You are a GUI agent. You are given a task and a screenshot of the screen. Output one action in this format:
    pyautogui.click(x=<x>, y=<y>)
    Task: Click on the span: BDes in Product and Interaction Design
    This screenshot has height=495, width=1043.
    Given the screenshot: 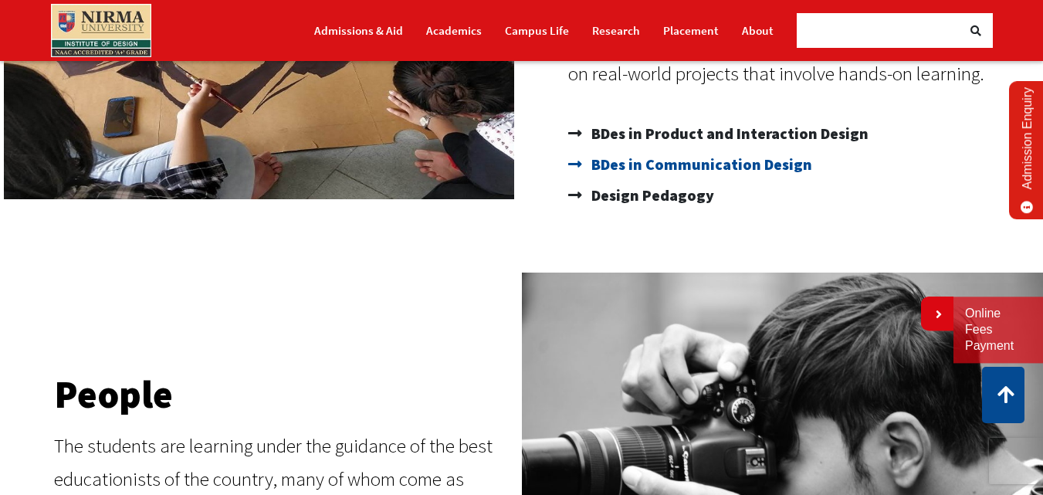 What is the action you would take?
    pyautogui.click(x=728, y=134)
    